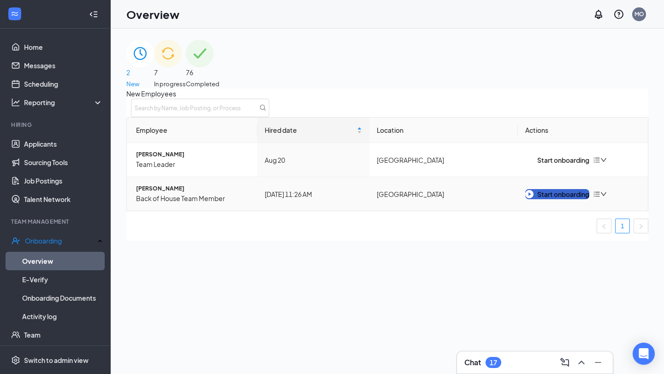  I want to click on a: Messages, so click(63, 65).